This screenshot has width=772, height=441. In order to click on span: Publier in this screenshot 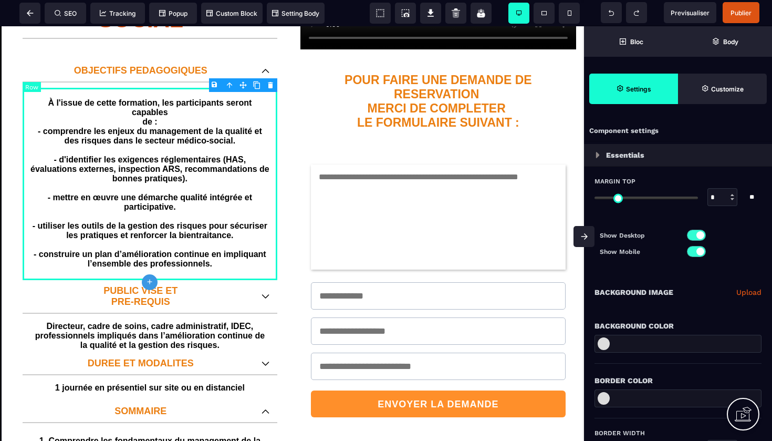, I will do `click(741, 13)`.